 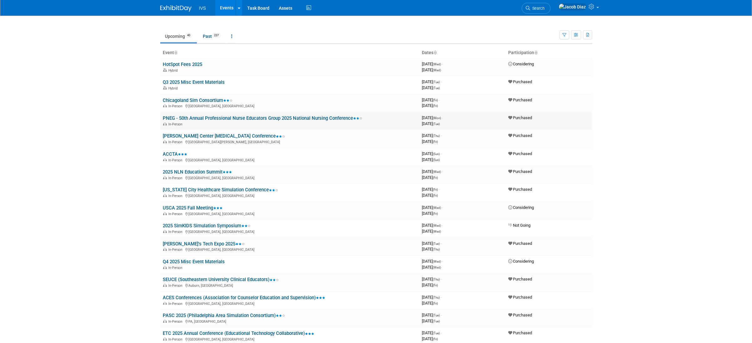 I want to click on a: Q3 2025 Misc Event Materials, so click(x=194, y=82).